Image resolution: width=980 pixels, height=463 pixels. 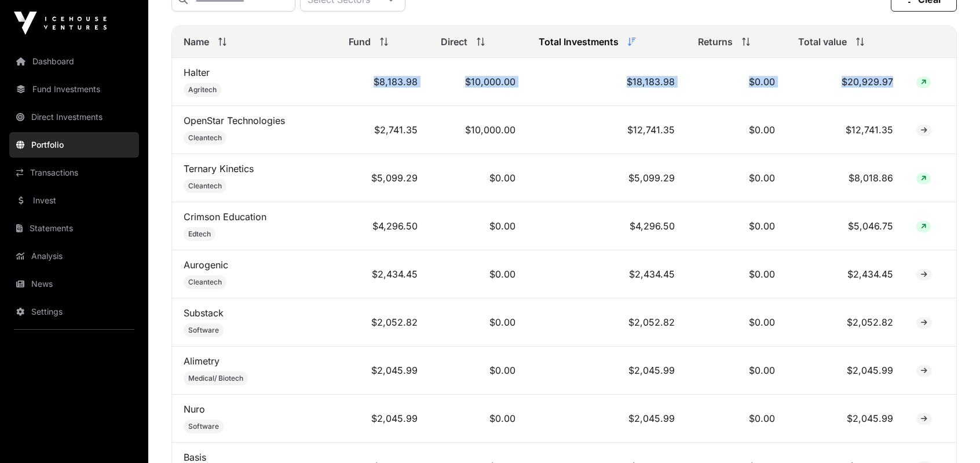 I want to click on a: Fund Investments, so click(x=74, y=89).